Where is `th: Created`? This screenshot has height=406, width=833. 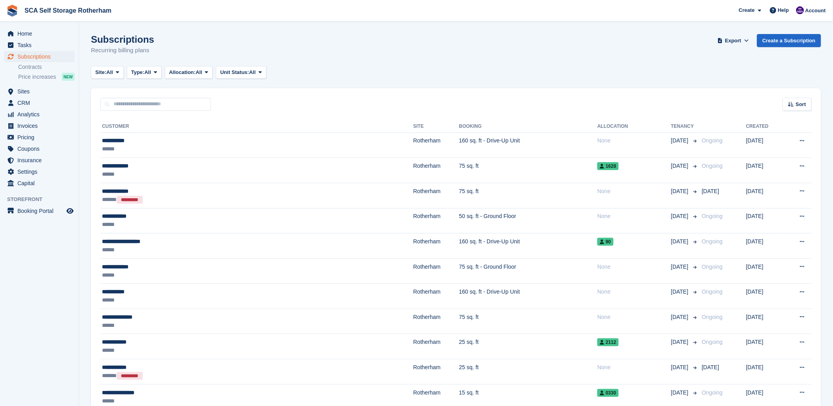
th: Created is located at coordinates (765, 127).